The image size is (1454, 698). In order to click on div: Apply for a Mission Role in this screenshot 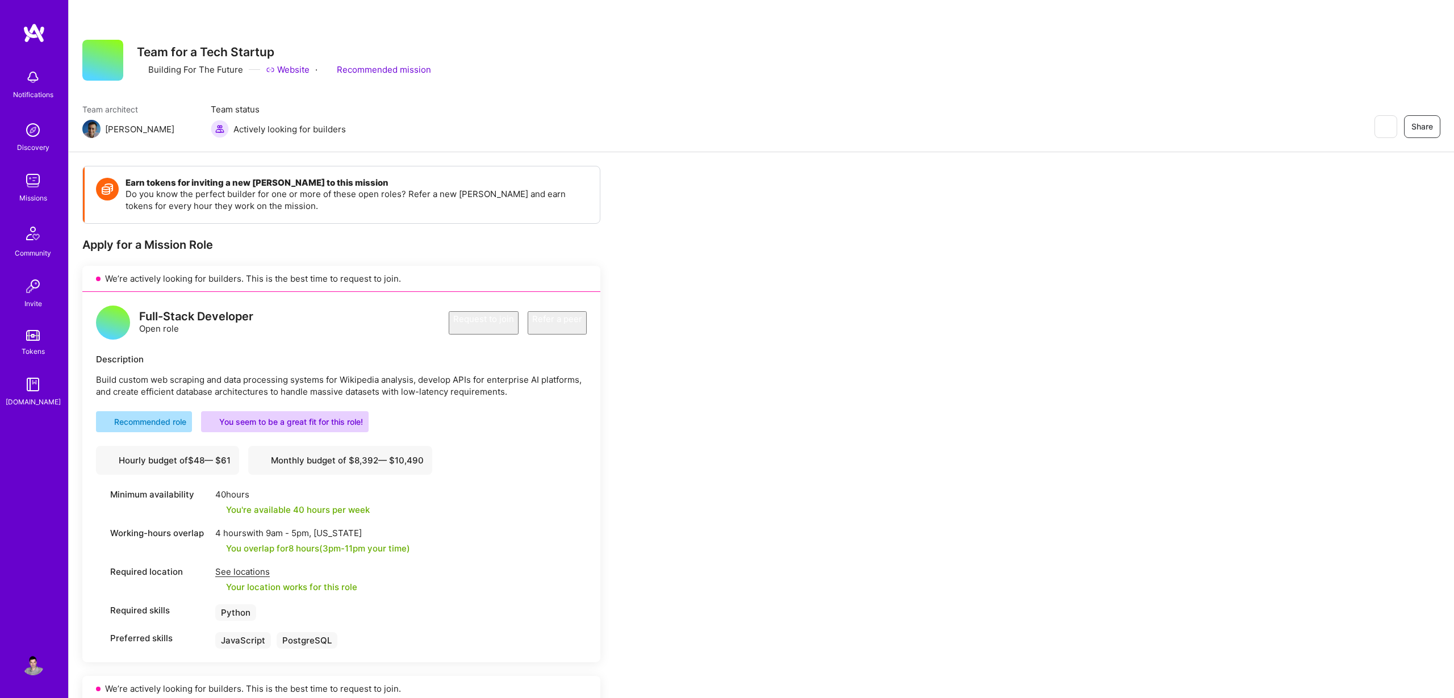, I will do `click(341, 245)`.